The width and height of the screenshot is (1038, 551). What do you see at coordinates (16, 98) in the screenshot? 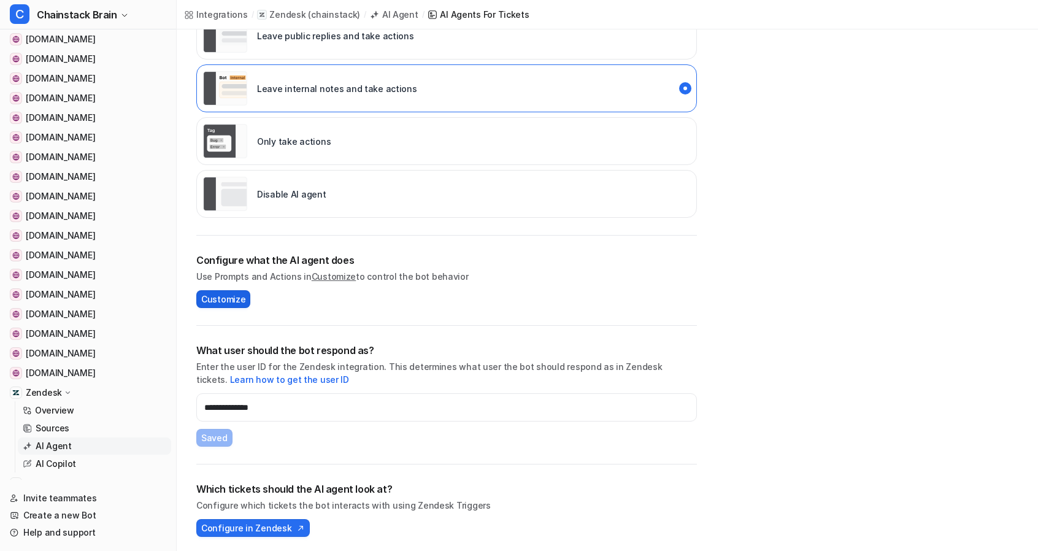
I see `img: ethereum.org` at bounding box center [16, 98].